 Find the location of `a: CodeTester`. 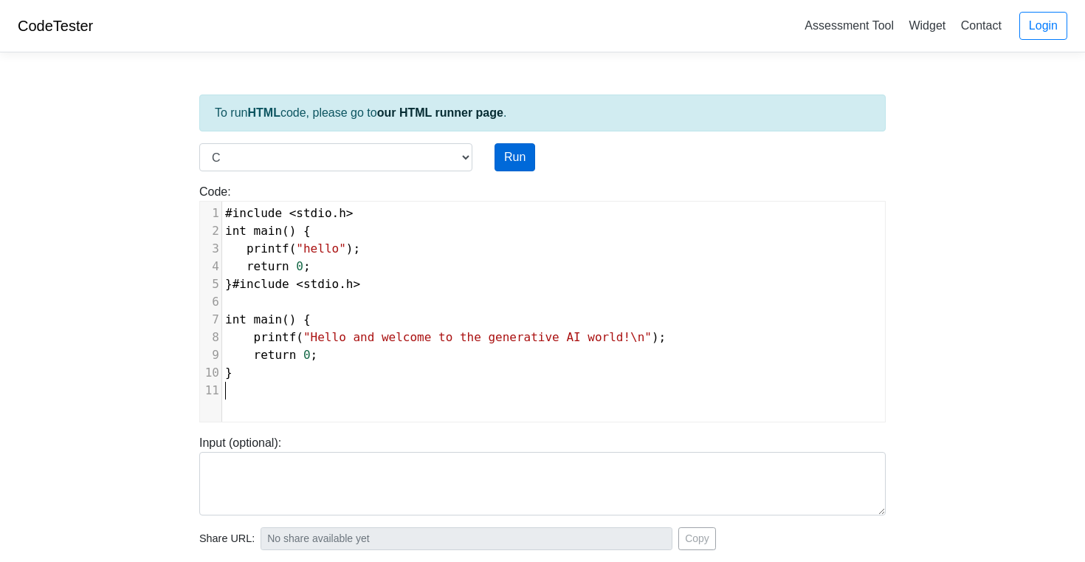

a: CodeTester is located at coordinates (55, 26).